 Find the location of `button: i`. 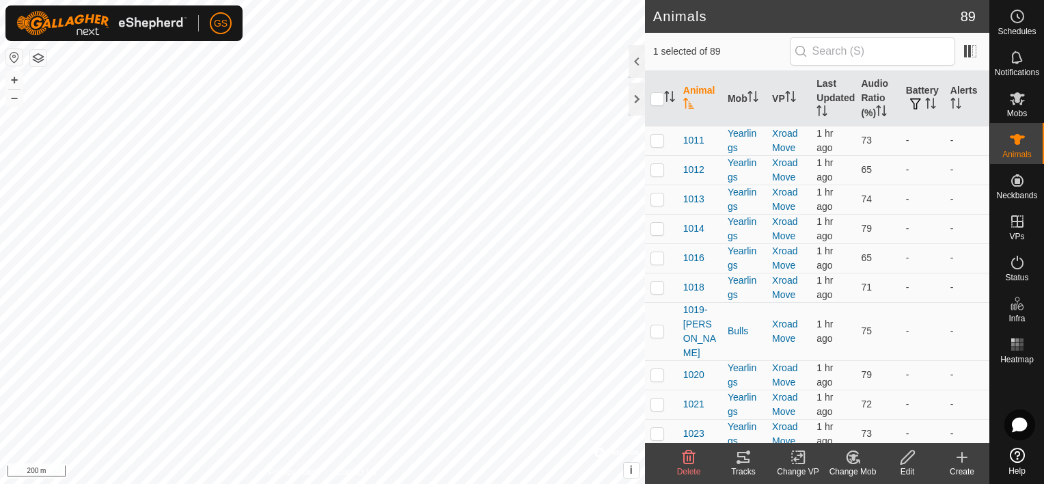

button: i is located at coordinates (632, 470).